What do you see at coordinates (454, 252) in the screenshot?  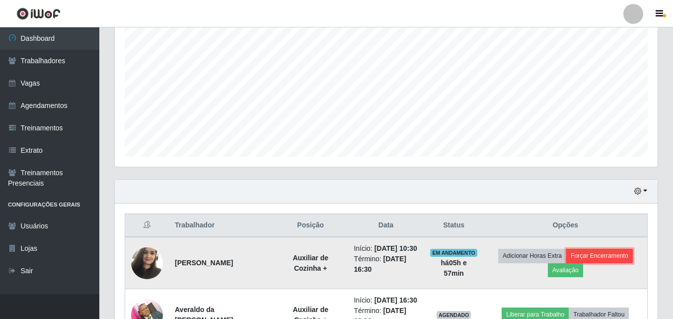 I see `span: EM ANDAMENTO` at bounding box center [454, 252].